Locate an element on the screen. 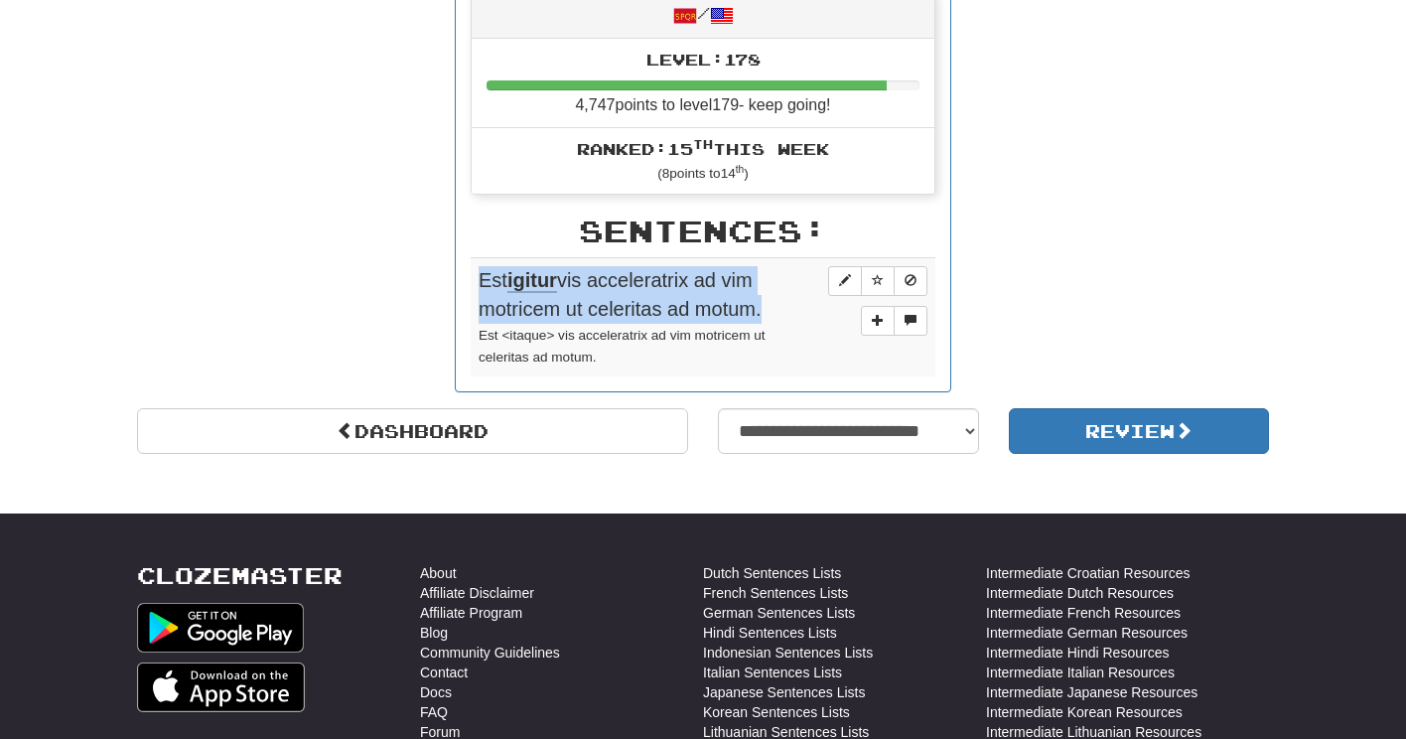 The image size is (1406, 739). img: Get it on Google Play is located at coordinates (220, 628).